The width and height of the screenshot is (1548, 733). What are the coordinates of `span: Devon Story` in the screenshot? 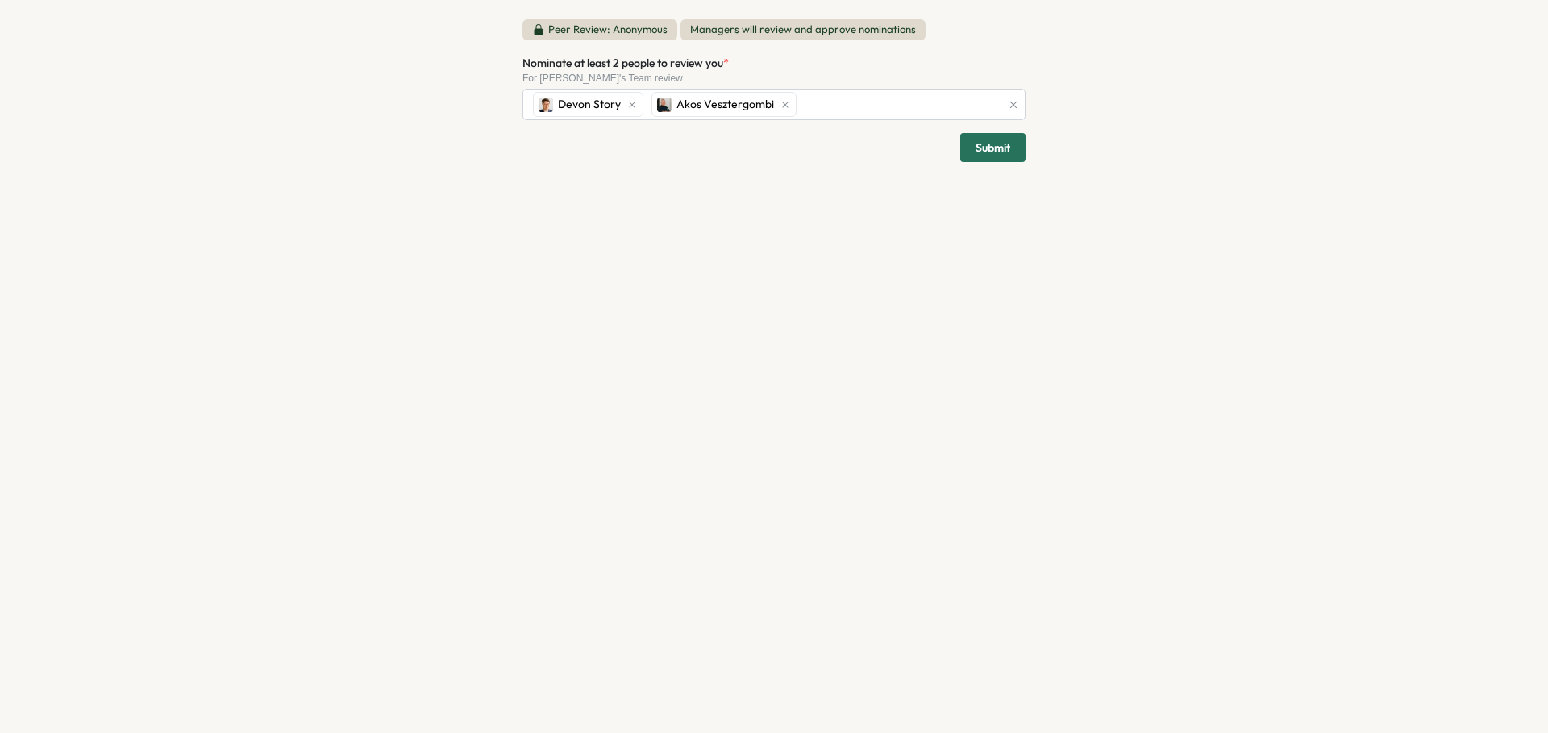 It's located at (589, 105).